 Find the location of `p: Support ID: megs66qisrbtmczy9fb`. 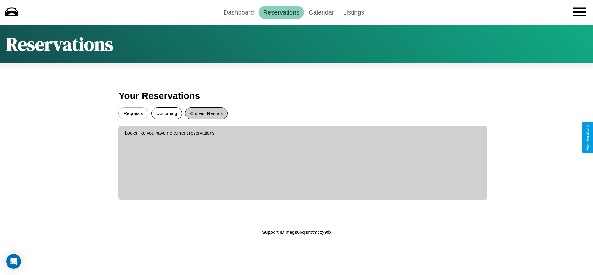

p: Support ID: megs66qisrbtmczy9fb is located at coordinates (297, 232).